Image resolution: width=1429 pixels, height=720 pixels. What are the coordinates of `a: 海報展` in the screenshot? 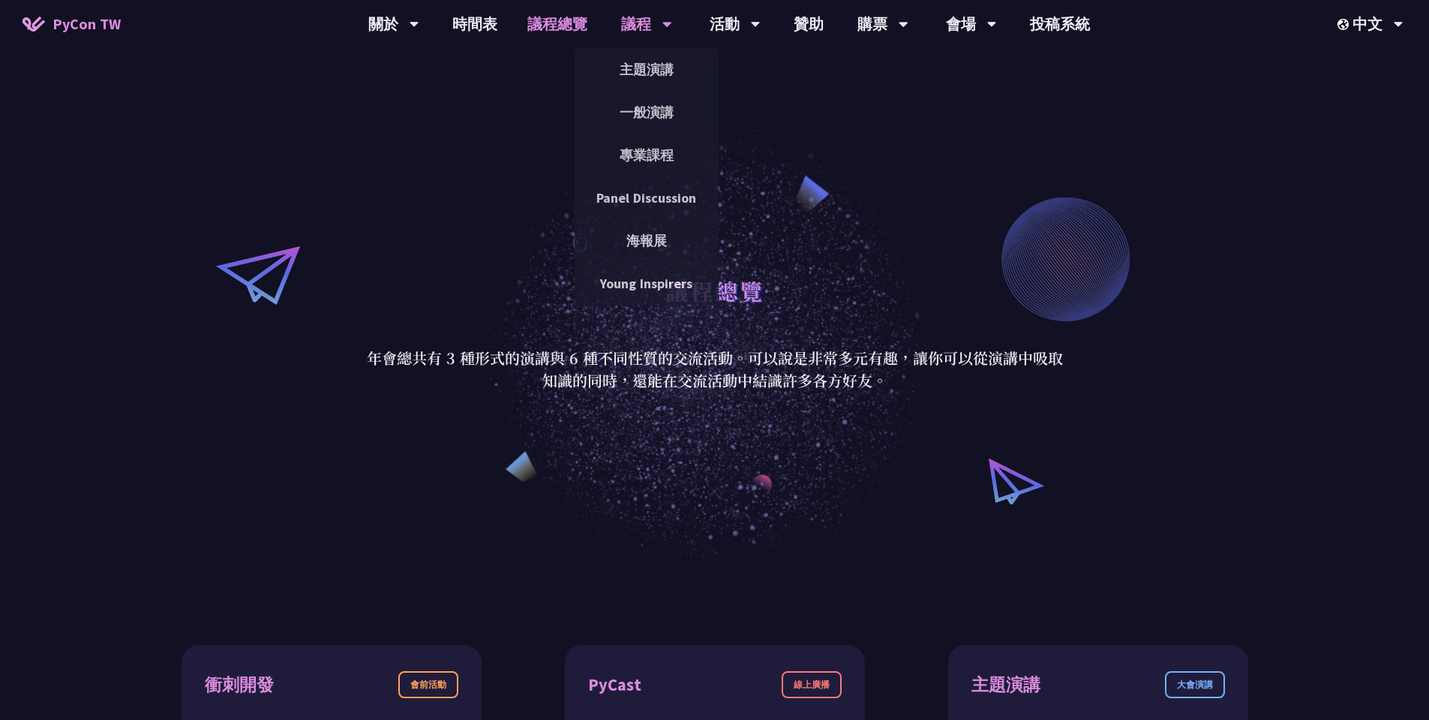 It's located at (647, 240).